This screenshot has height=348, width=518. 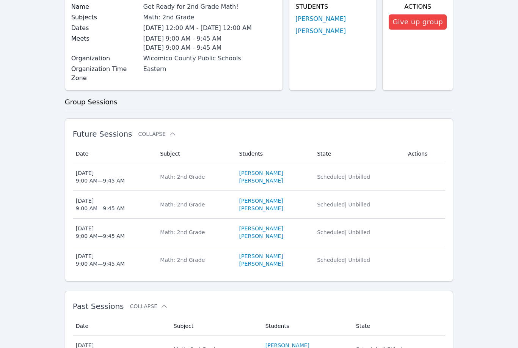 I want to click on div: Get Ready for 2nd Grade Math!, so click(x=210, y=7).